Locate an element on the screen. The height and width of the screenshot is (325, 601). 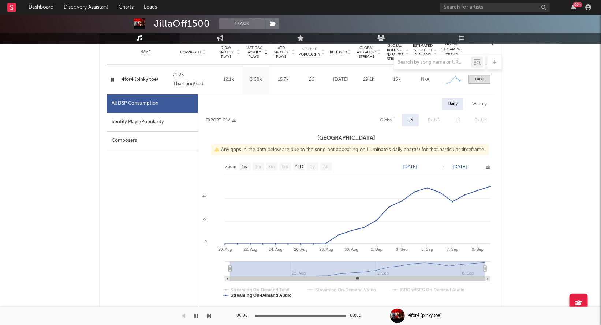
div: Name is located at coordinates (145, 52).